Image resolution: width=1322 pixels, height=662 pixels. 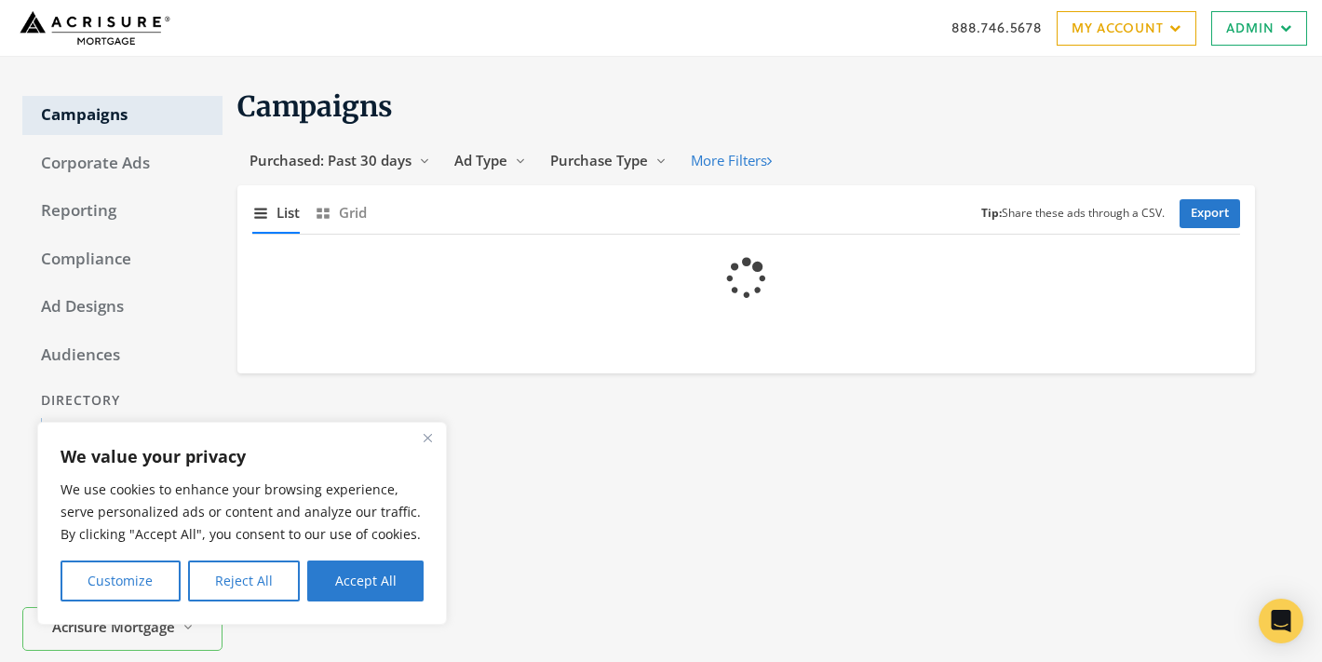 What do you see at coordinates (992, 212) in the screenshot?
I see `b: Tip:` at bounding box center [992, 212].